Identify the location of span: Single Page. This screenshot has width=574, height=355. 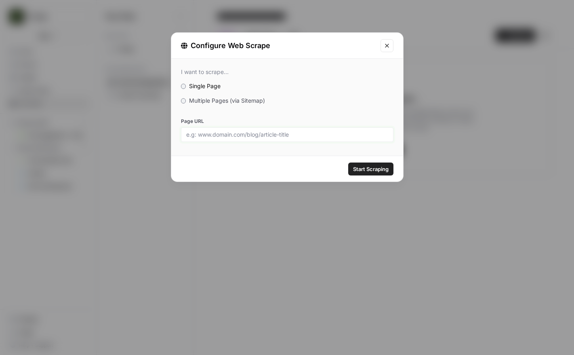
(205, 86).